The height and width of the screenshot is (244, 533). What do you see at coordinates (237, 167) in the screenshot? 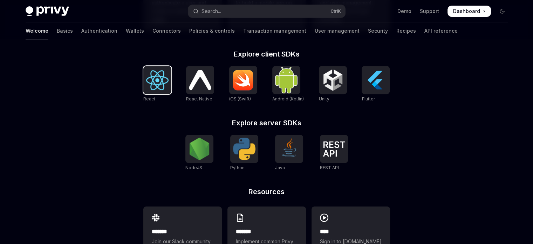
I see `span: Python` at bounding box center [237, 167].